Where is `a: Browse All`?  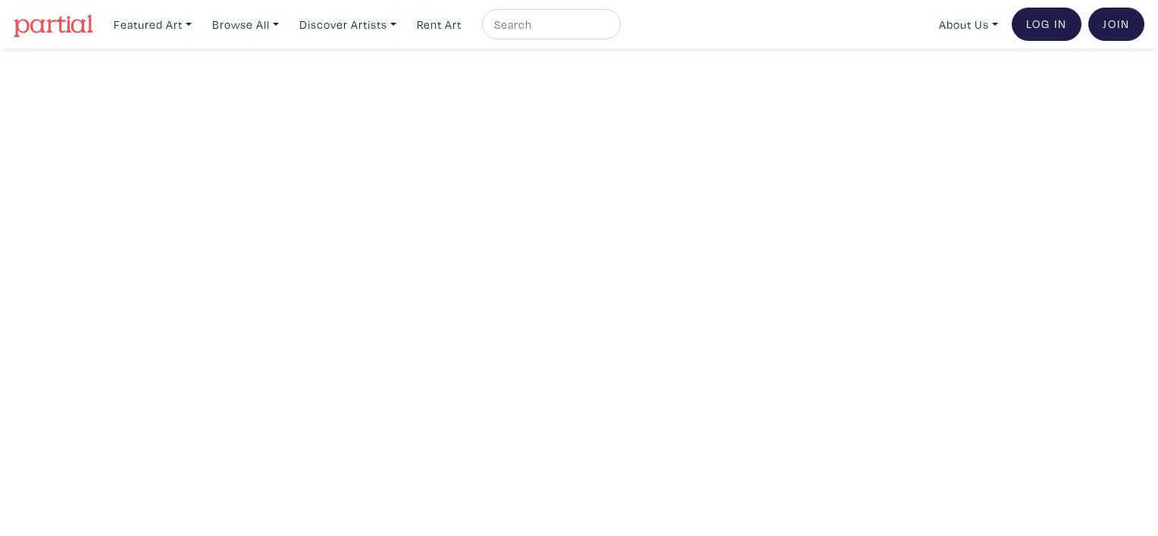
a: Browse All is located at coordinates (245, 24).